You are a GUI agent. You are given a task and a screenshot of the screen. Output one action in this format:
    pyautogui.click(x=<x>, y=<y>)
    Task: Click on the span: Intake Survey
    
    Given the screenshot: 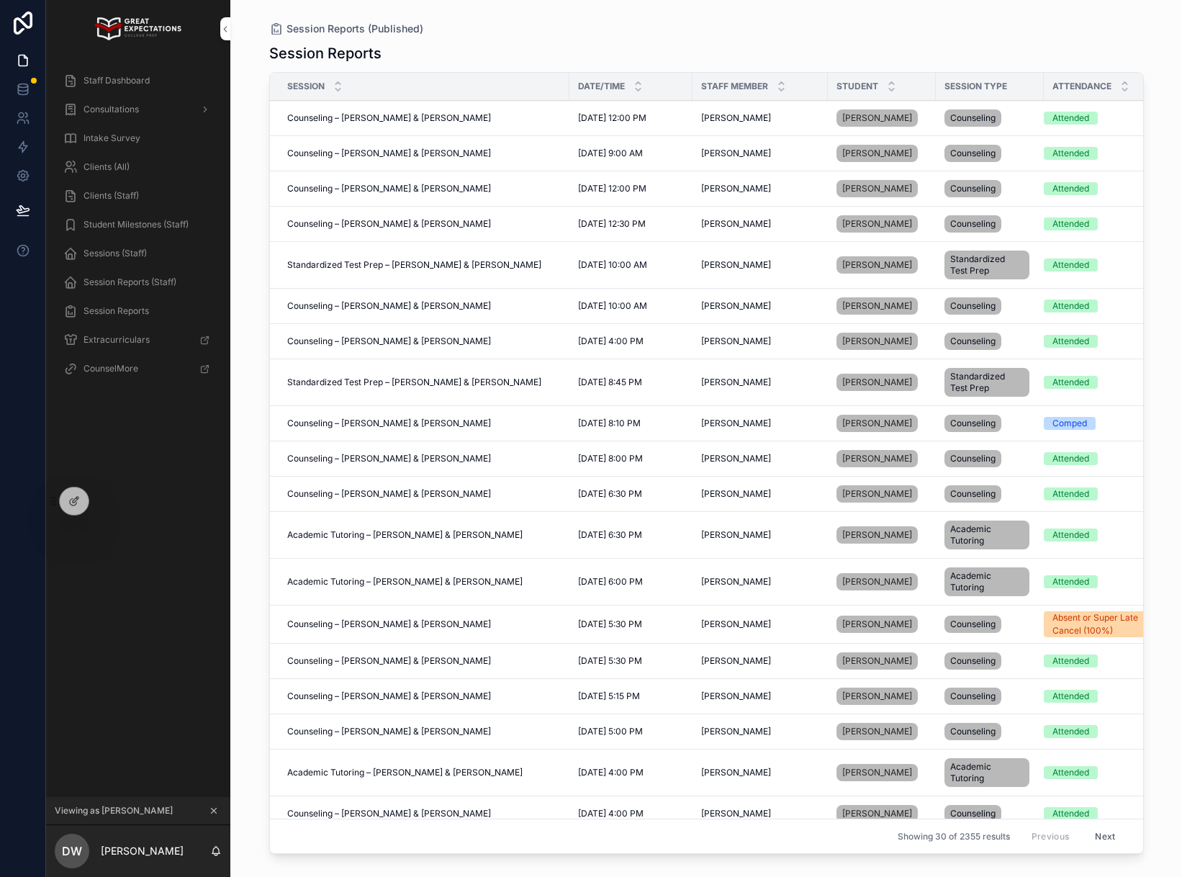 What is the action you would take?
    pyautogui.click(x=112, y=138)
    